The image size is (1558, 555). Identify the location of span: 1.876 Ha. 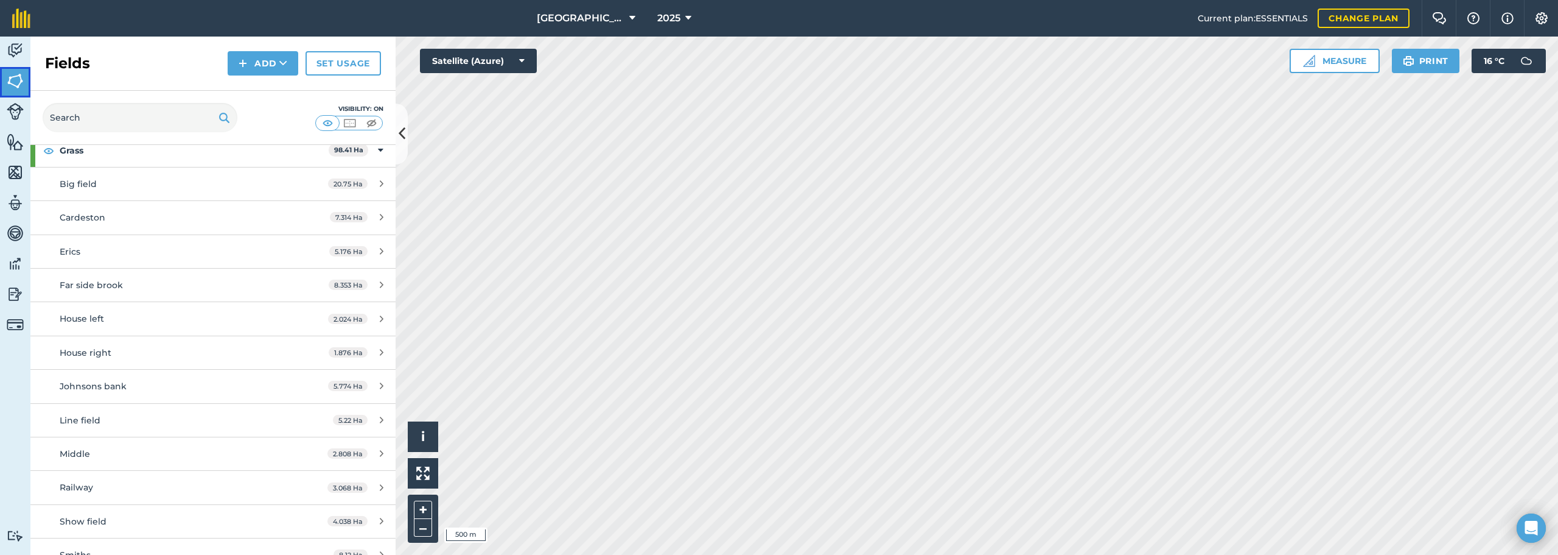
(348, 352).